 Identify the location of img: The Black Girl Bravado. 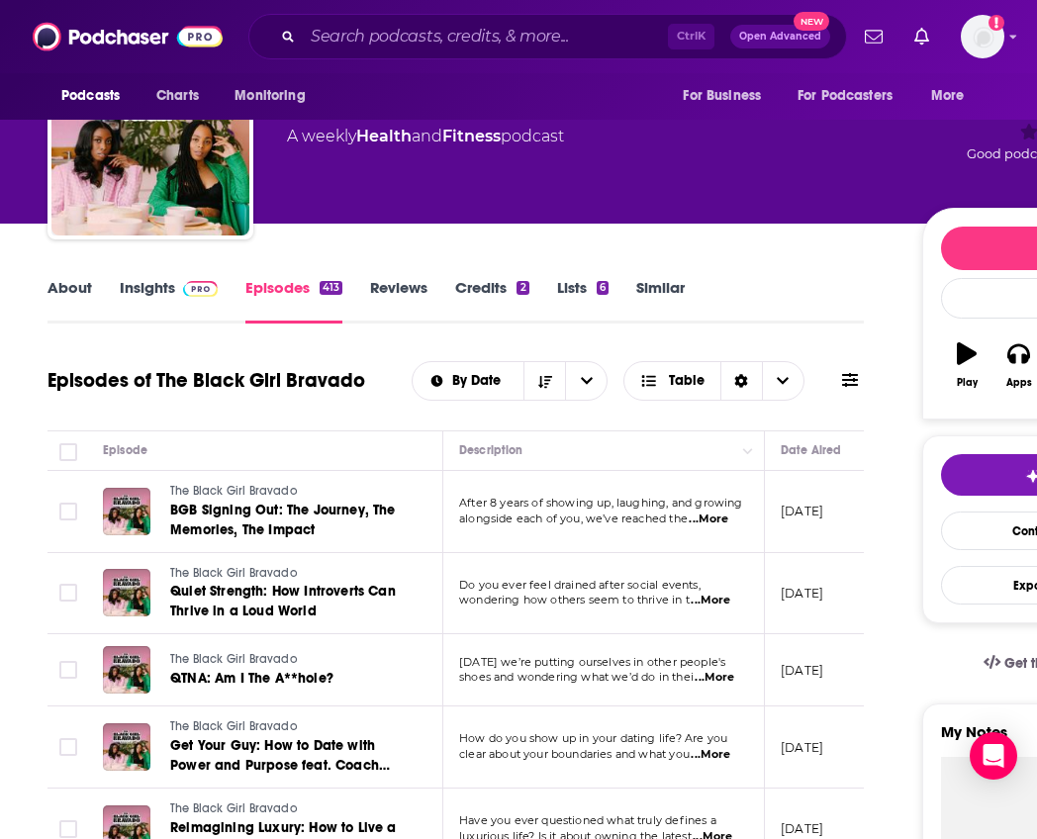
(150, 136).